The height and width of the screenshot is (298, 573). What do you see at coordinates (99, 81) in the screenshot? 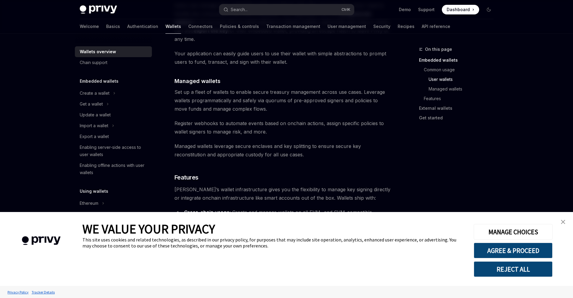
I see `h5: Embedded wallets` at bounding box center [99, 81].